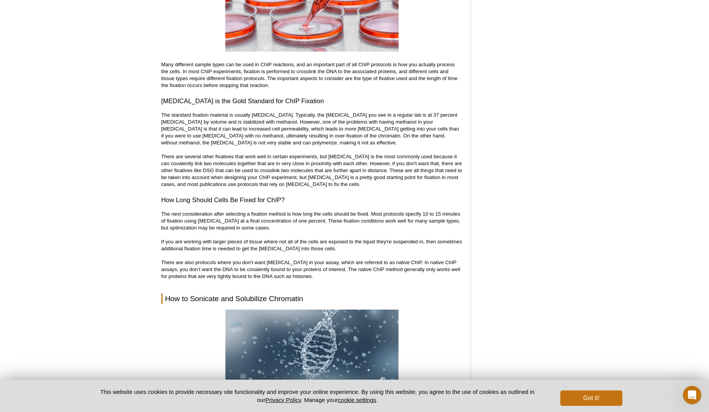 Image resolution: width=709 pixels, height=412 pixels. I want to click on img: Chromatin sonication, so click(312, 356).